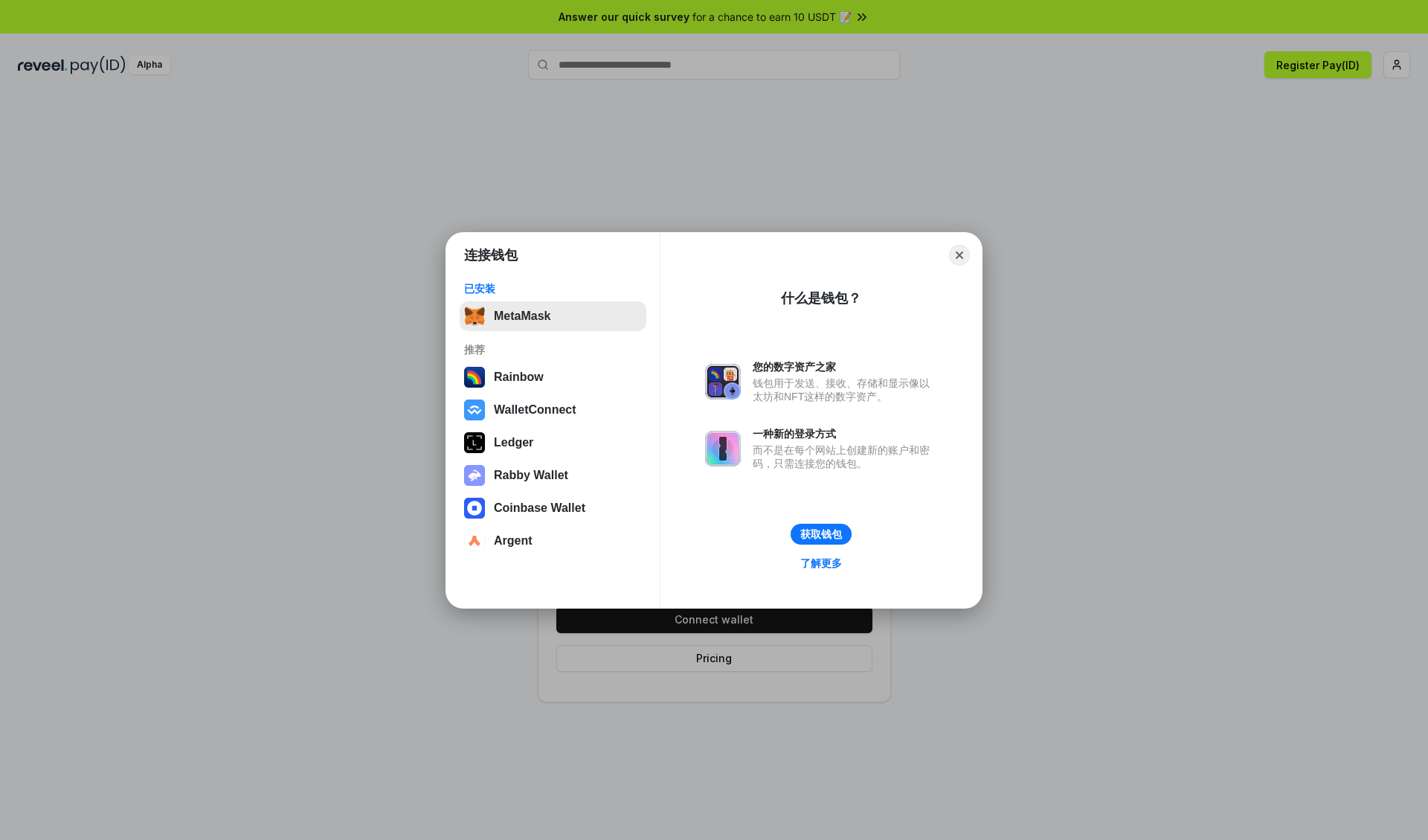 Image resolution: width=1428 pixels, height=840 pixels. I want to click on div: MetaMask, so click(522, 316).